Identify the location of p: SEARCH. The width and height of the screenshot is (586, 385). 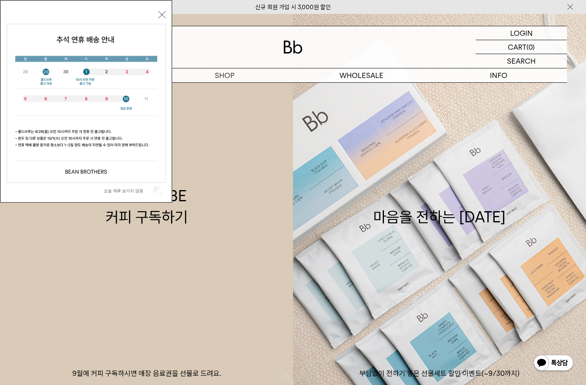
(522, 61).